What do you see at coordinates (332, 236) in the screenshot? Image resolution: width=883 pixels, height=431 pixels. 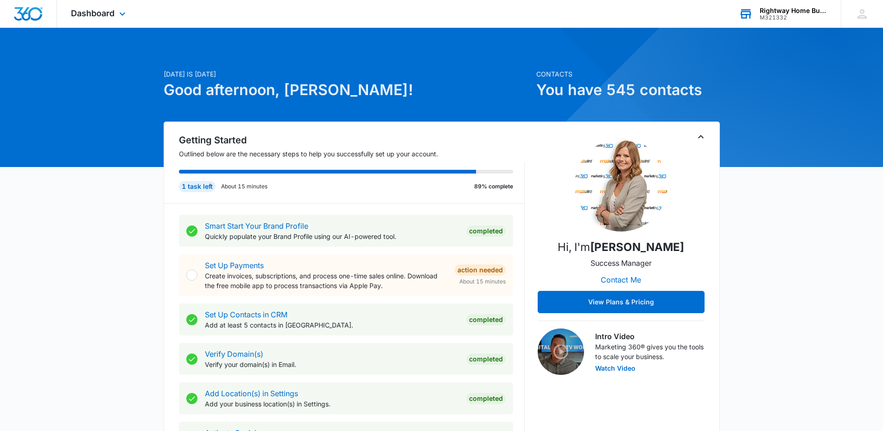 I see `p: Quickly populate your Brand Profile using our AI-powered tool.` at bounding box center [332, 236].